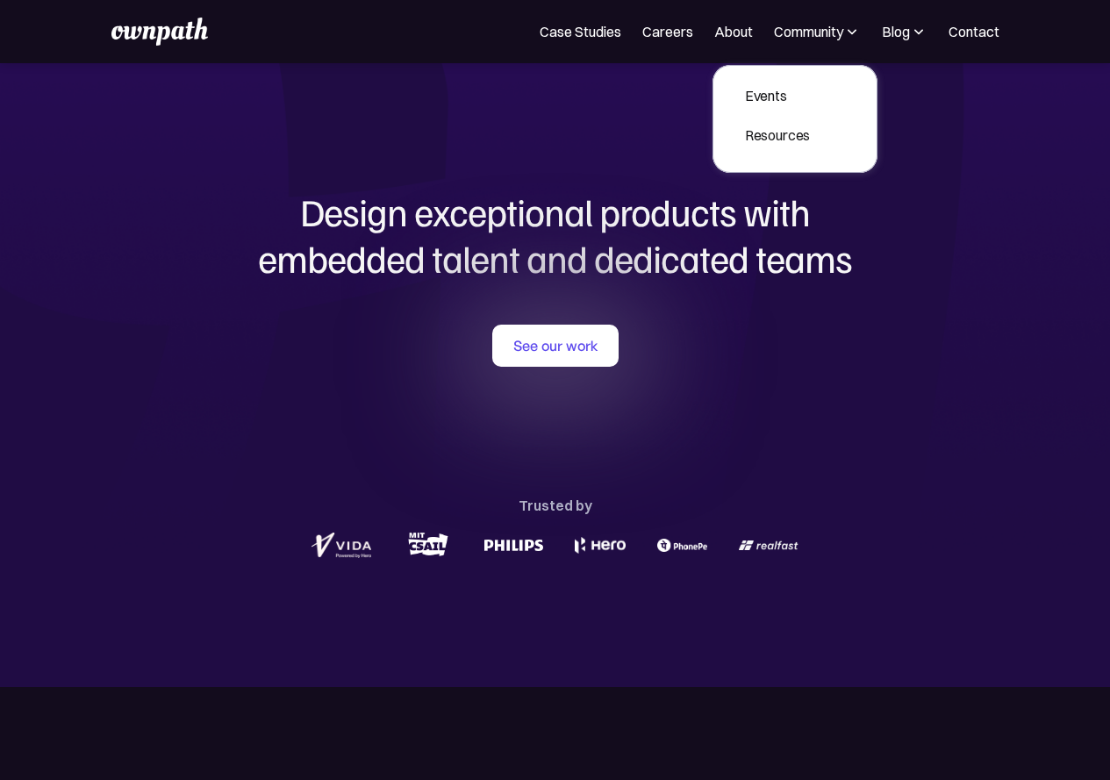 This screenshot has width=1110, height=780. I want to click on a: Resources, so click(777, 135).